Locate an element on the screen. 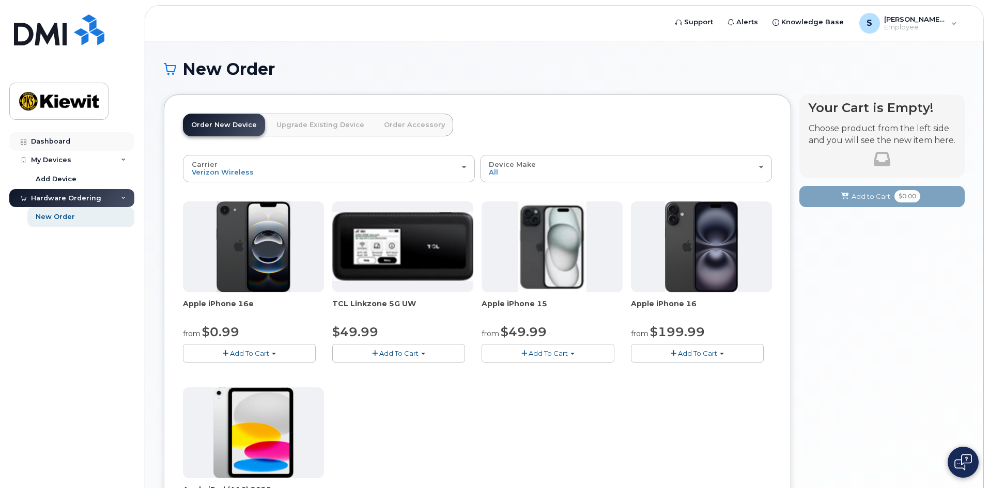  span: Add to Cart is located at coordinates (871, 196).